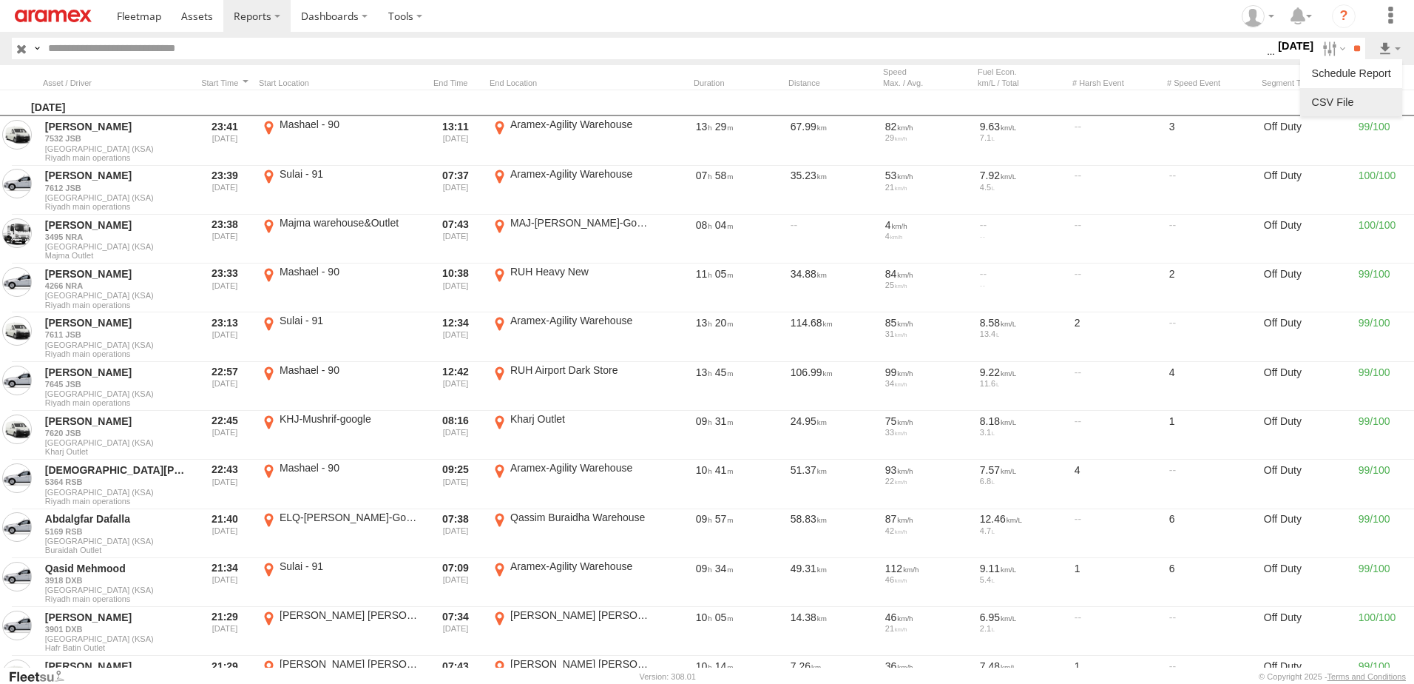 This screenshot has width=1414, height=684. What do you see at coordinates (704, 666) in the screenshot?
I see `span: 10` at bounding box center [704, 666].